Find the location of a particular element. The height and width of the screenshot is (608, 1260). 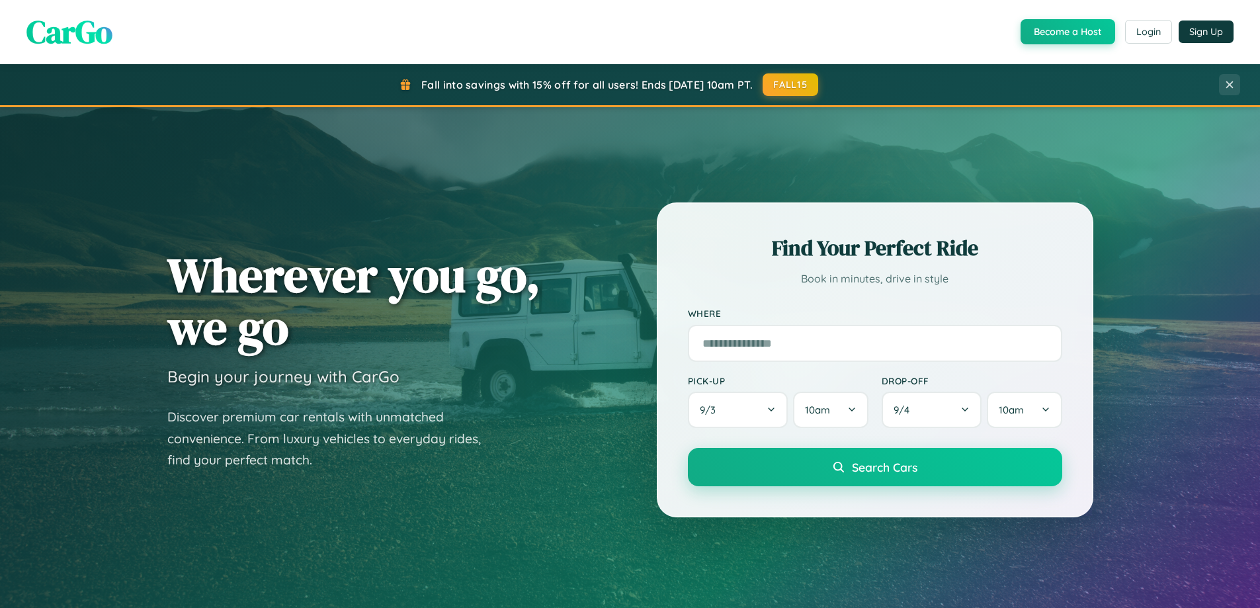

button: Sign Up is located at coordinates (1206, 32).